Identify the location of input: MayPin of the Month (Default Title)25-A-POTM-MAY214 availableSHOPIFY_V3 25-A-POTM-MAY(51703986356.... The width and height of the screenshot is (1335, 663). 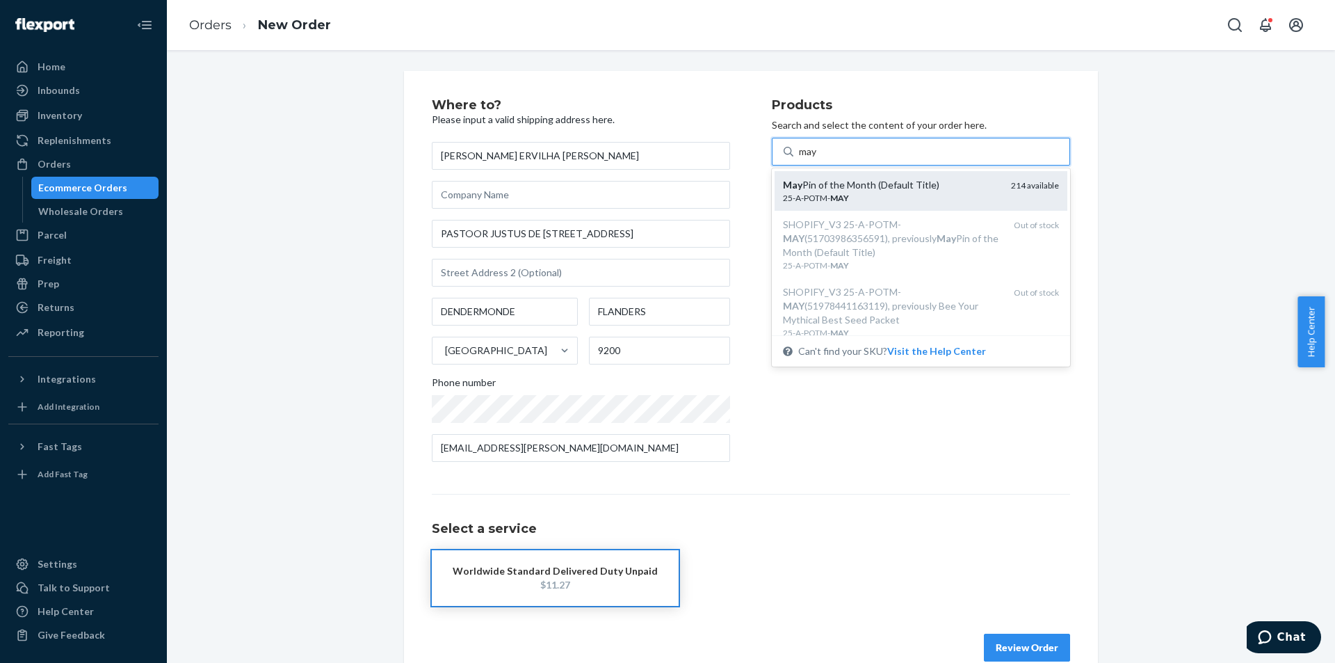
(809, 152).